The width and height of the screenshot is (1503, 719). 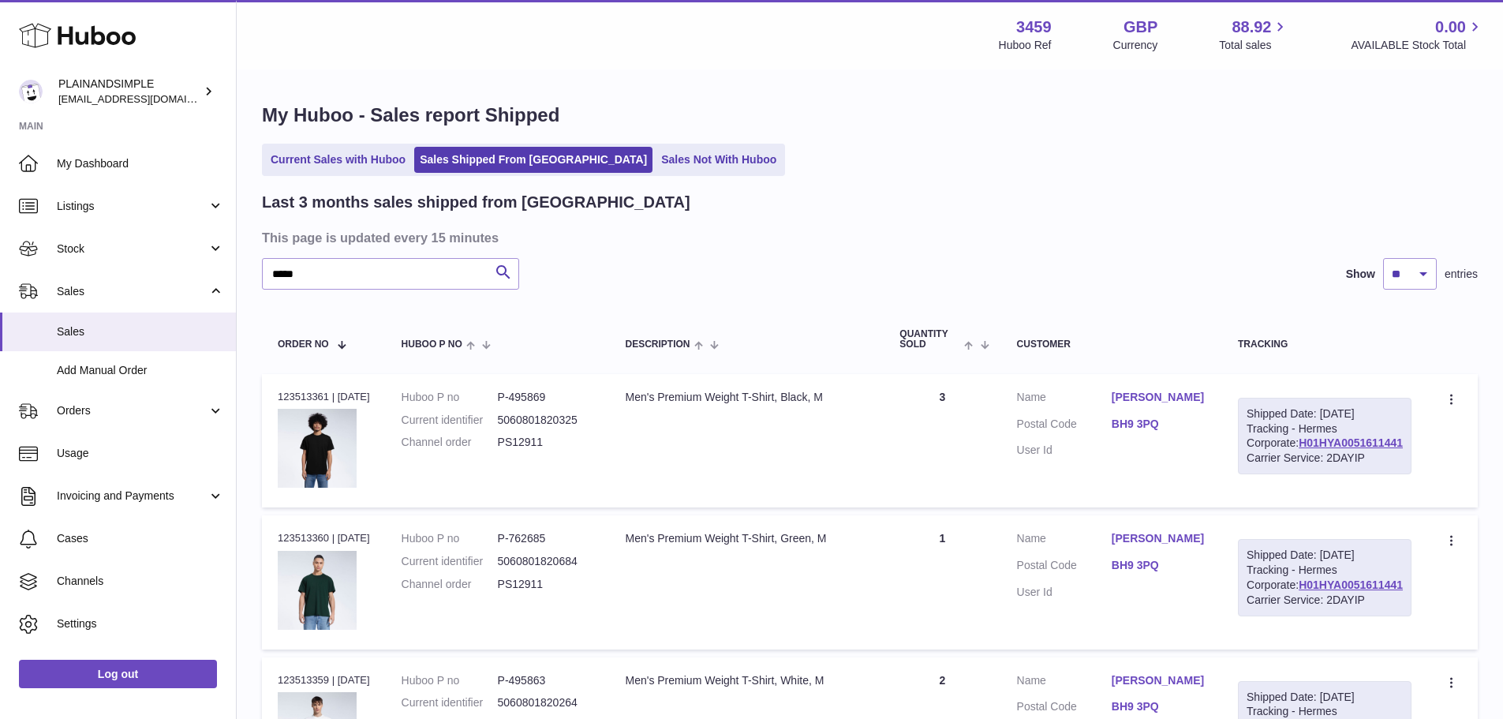 I want to click on span: Cases, so click(x=140, y=538).